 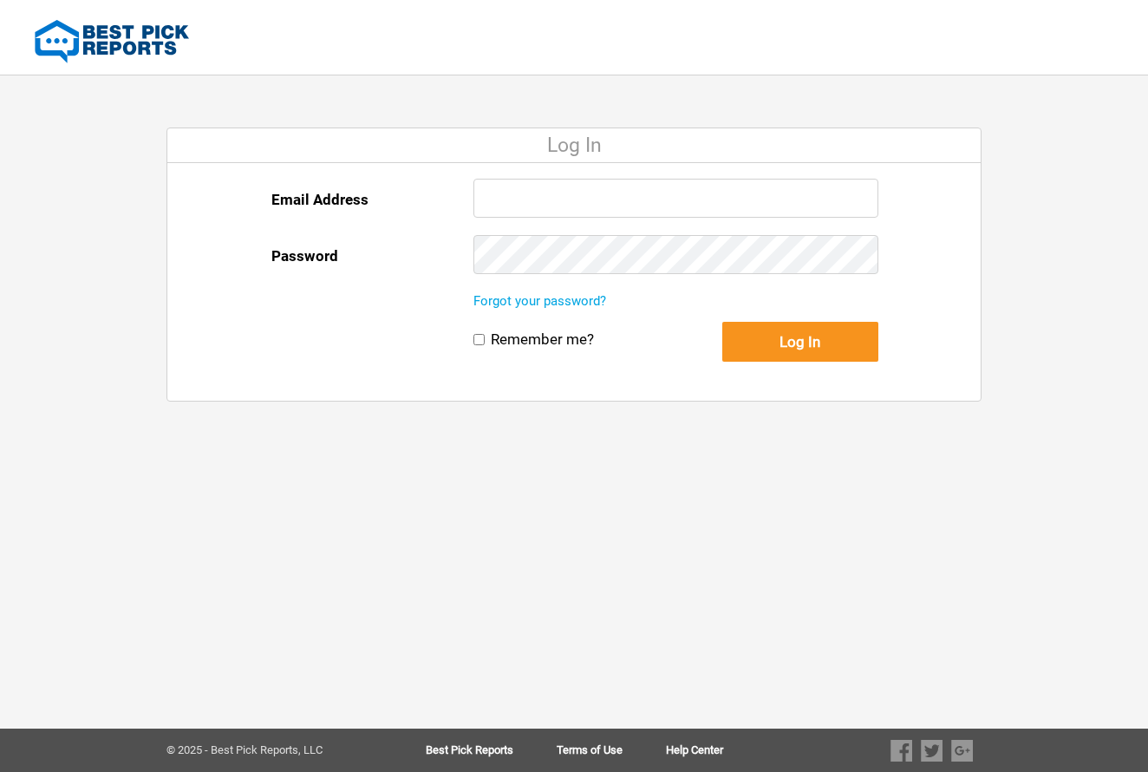 I want to click on label: Remember me?, so click(x=542, y=339).